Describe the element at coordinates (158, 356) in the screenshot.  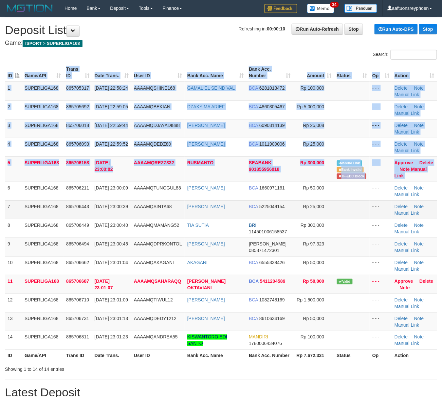
I see `th: User ID` at that location.